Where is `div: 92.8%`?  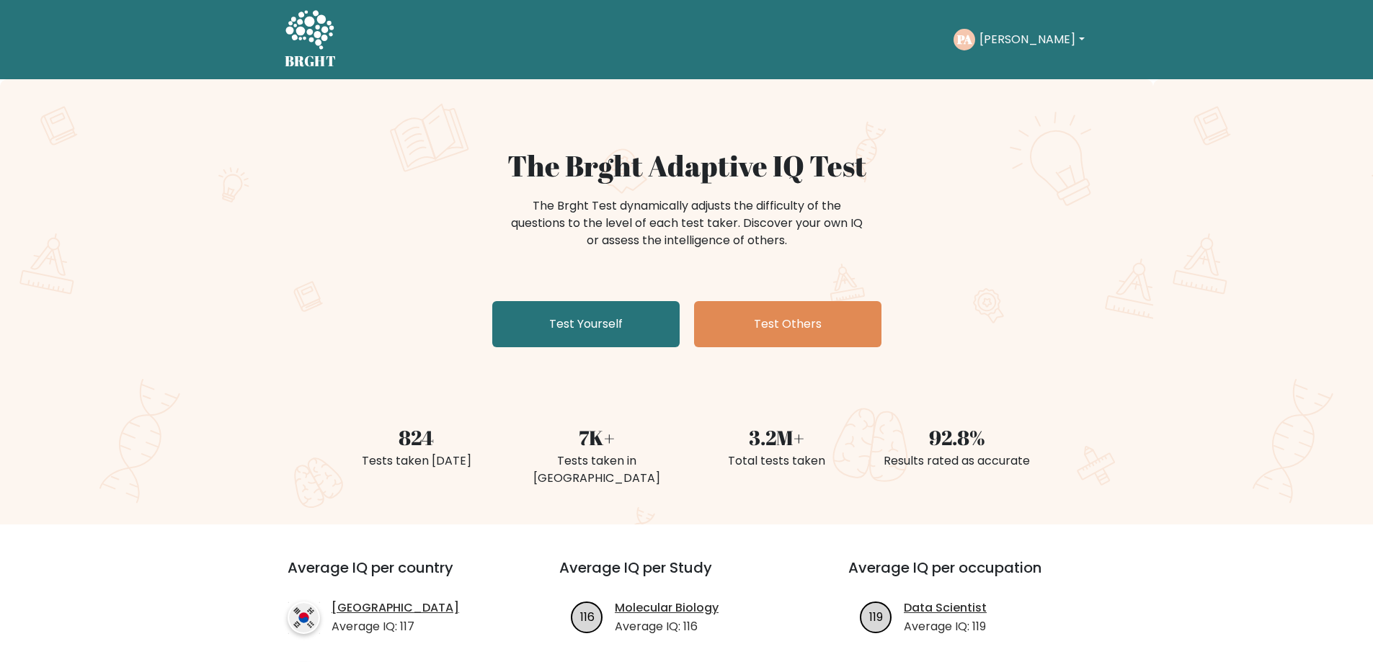
div: 92.8% is located at coordinates (957, 437).